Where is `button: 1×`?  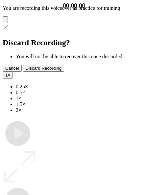 button: 1× is located at coordinates (8, 75).